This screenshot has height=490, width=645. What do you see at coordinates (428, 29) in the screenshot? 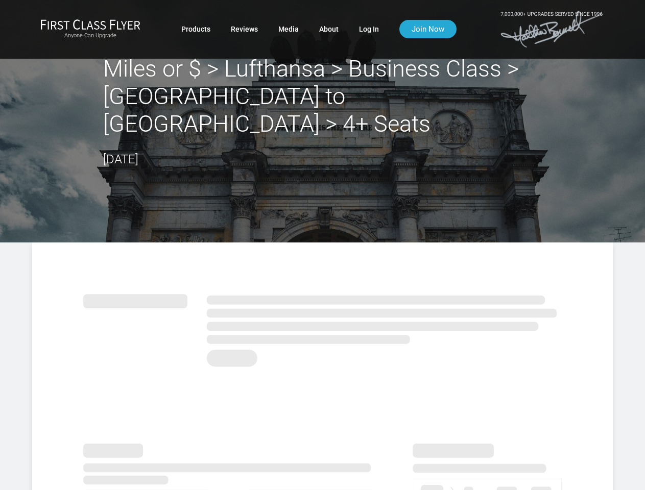
I see `a: Join Now` at bounding box center [428, 29].